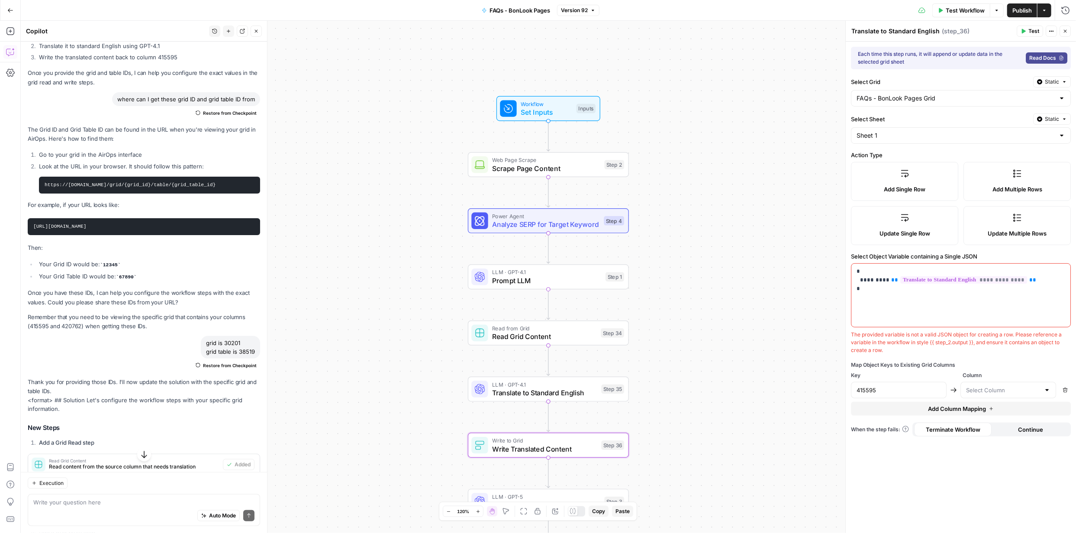  I want to click on div: Step 4, so click(614, 221).